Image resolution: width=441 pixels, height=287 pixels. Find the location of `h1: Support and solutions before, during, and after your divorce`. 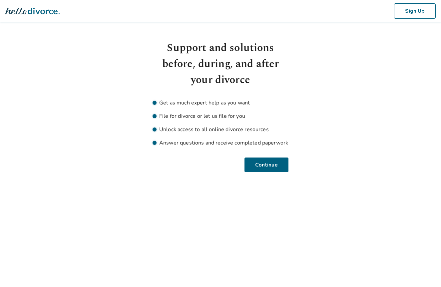

h1: Support and solutions before, during, and after your divorce is located at coordinates (221, 64).